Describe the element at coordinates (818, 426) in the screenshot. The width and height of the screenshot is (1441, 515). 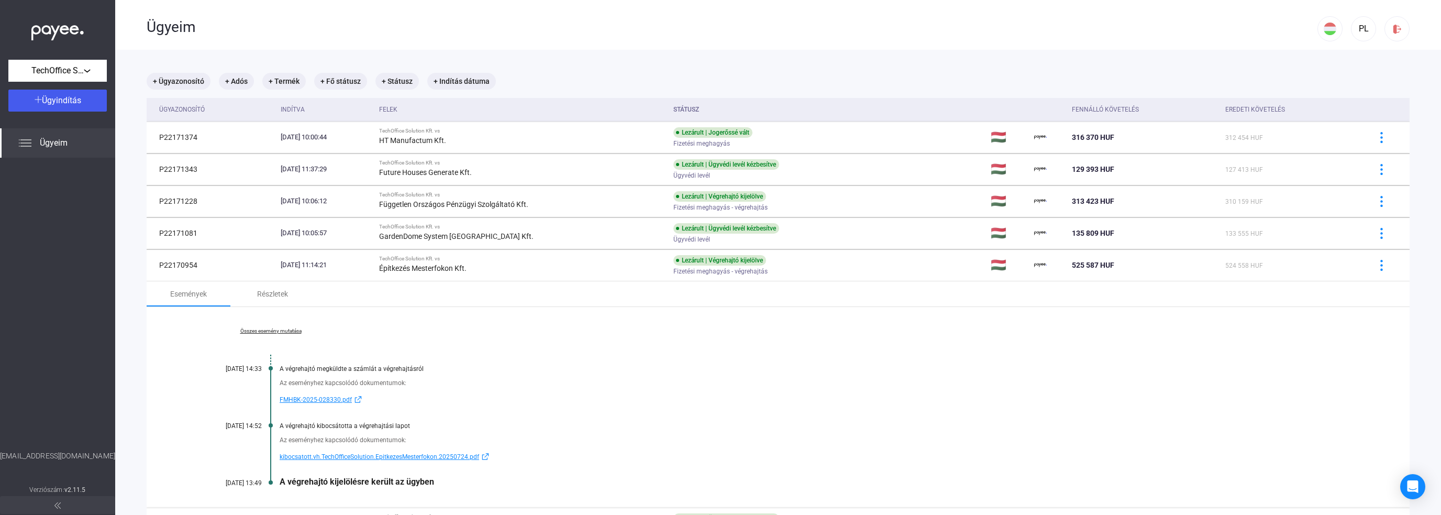
I see `div: A végrehajtó kibocsátotta a végrehajtási lapot` at that location.